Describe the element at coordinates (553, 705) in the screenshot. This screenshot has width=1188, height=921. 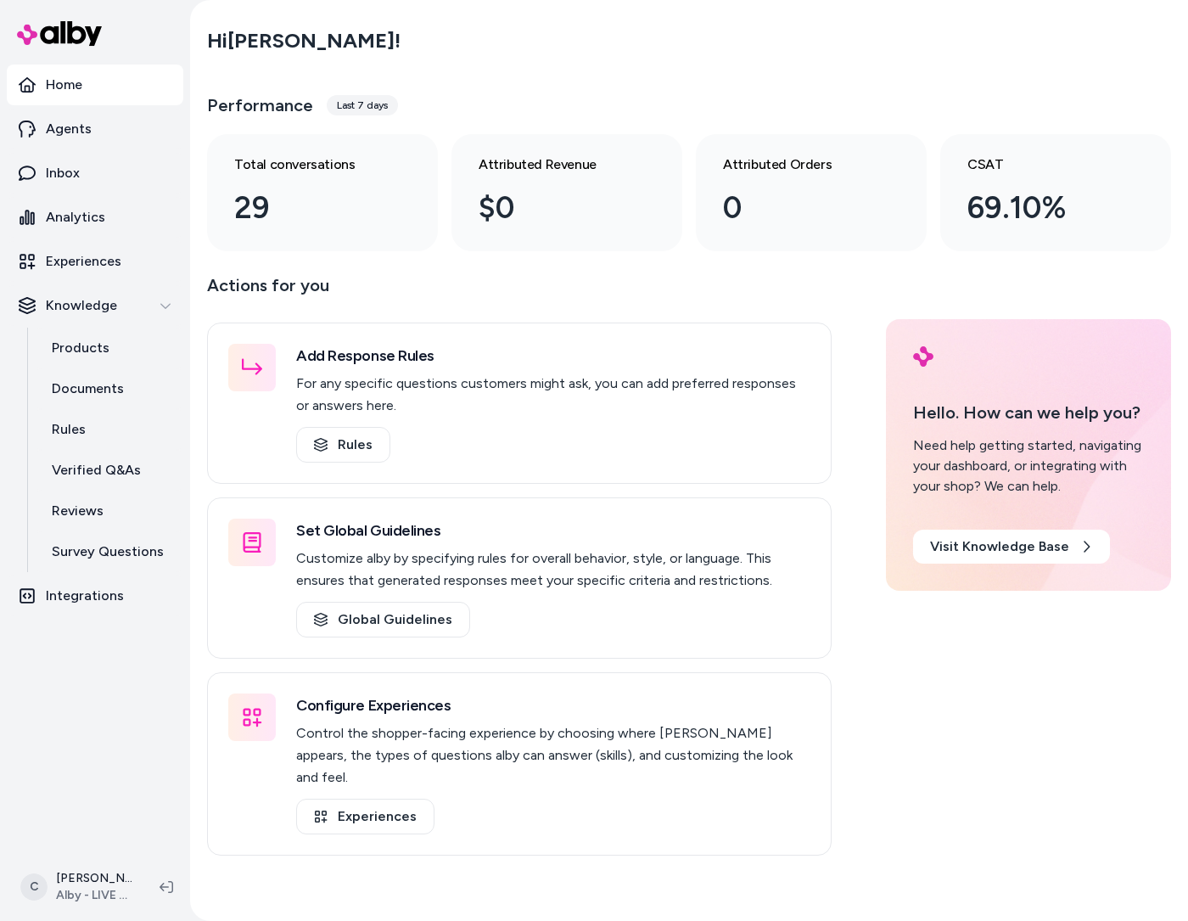
I see `h3: Configure Experiences` at that location.